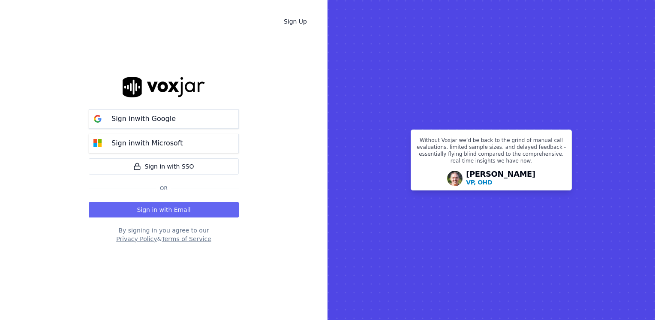  I want to click on span: Or, so click(164, 188).